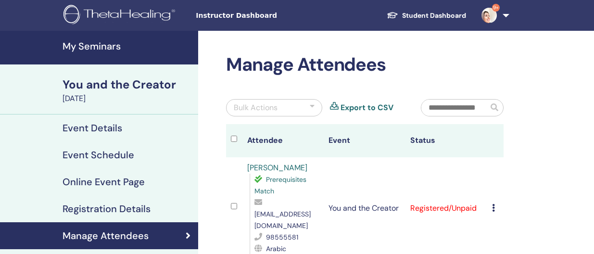 The image size is (594, 254). What do you see at coordinates (106, 209) in the screenshot?
I see `h4: Registration Details` at bounding box center [106, 209].